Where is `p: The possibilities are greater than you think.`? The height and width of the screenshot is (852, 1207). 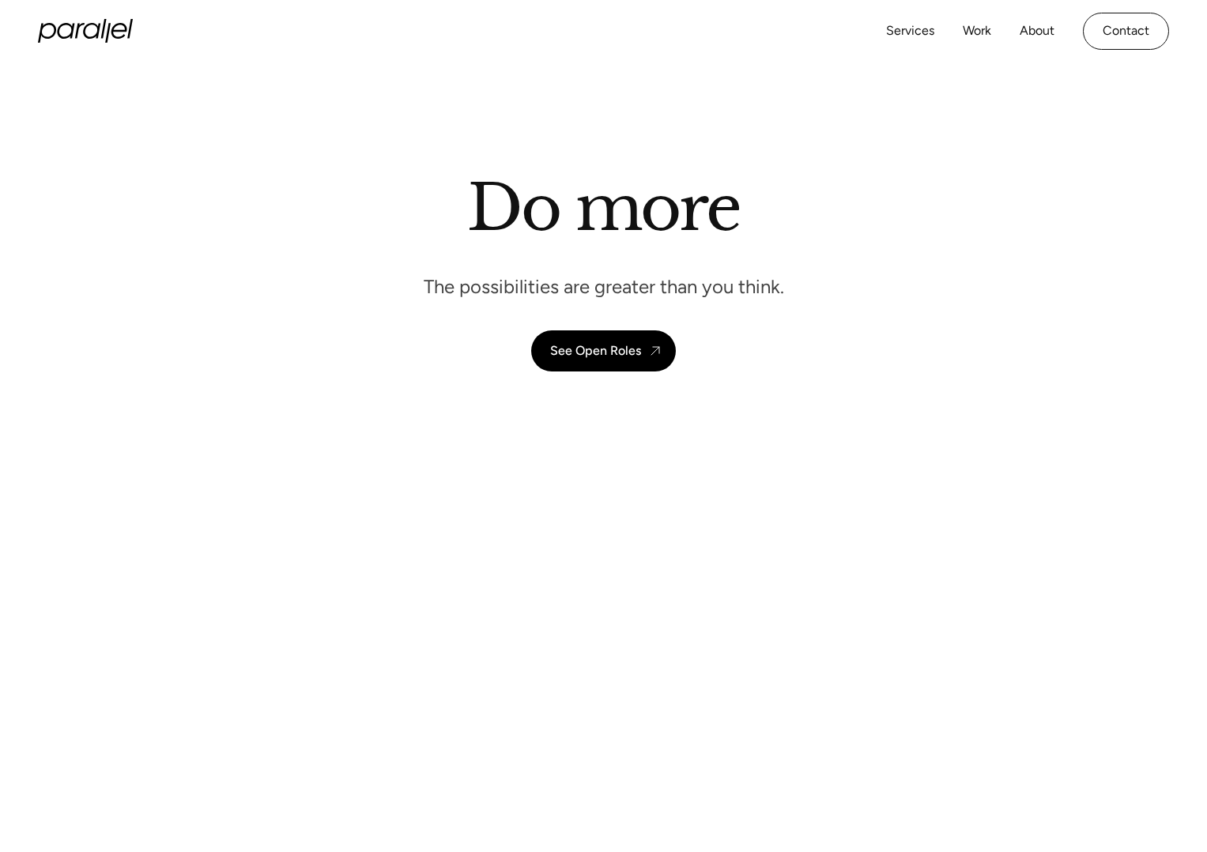
p: The possibilities are greater than you think. is located at coordinates (604, 286).